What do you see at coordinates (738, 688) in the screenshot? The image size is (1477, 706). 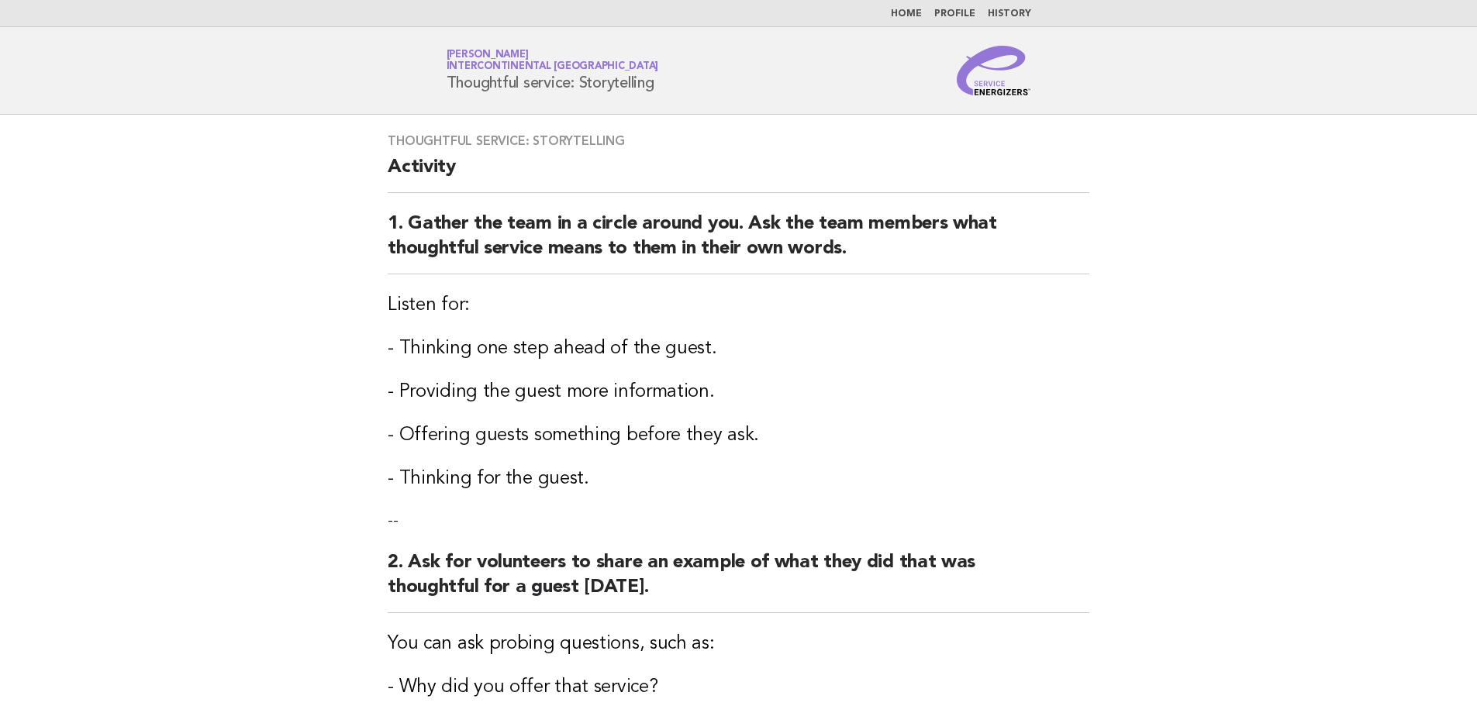 I see `h3: - Why did you offer that service?` at bounding box center [738, 688].